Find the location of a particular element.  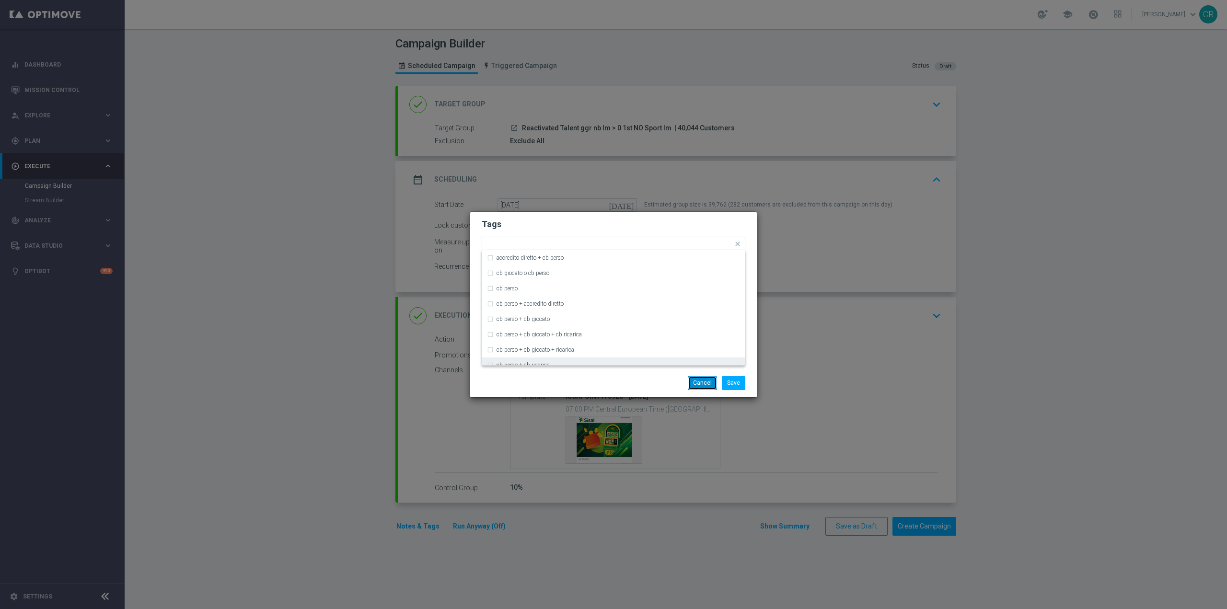

div: accredito diretto + cb perso is located at coordinates (613, 258).